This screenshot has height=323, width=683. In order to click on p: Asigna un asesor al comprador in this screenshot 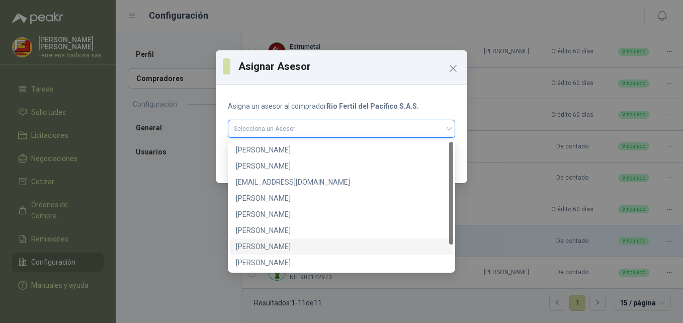, I will do `click(341, 106)`.